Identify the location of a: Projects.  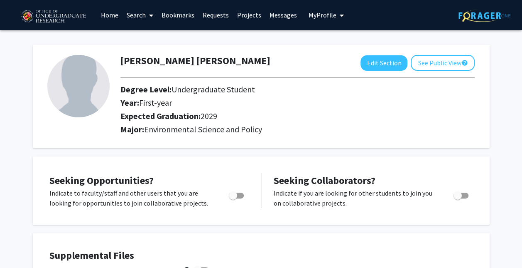
(249, 15).